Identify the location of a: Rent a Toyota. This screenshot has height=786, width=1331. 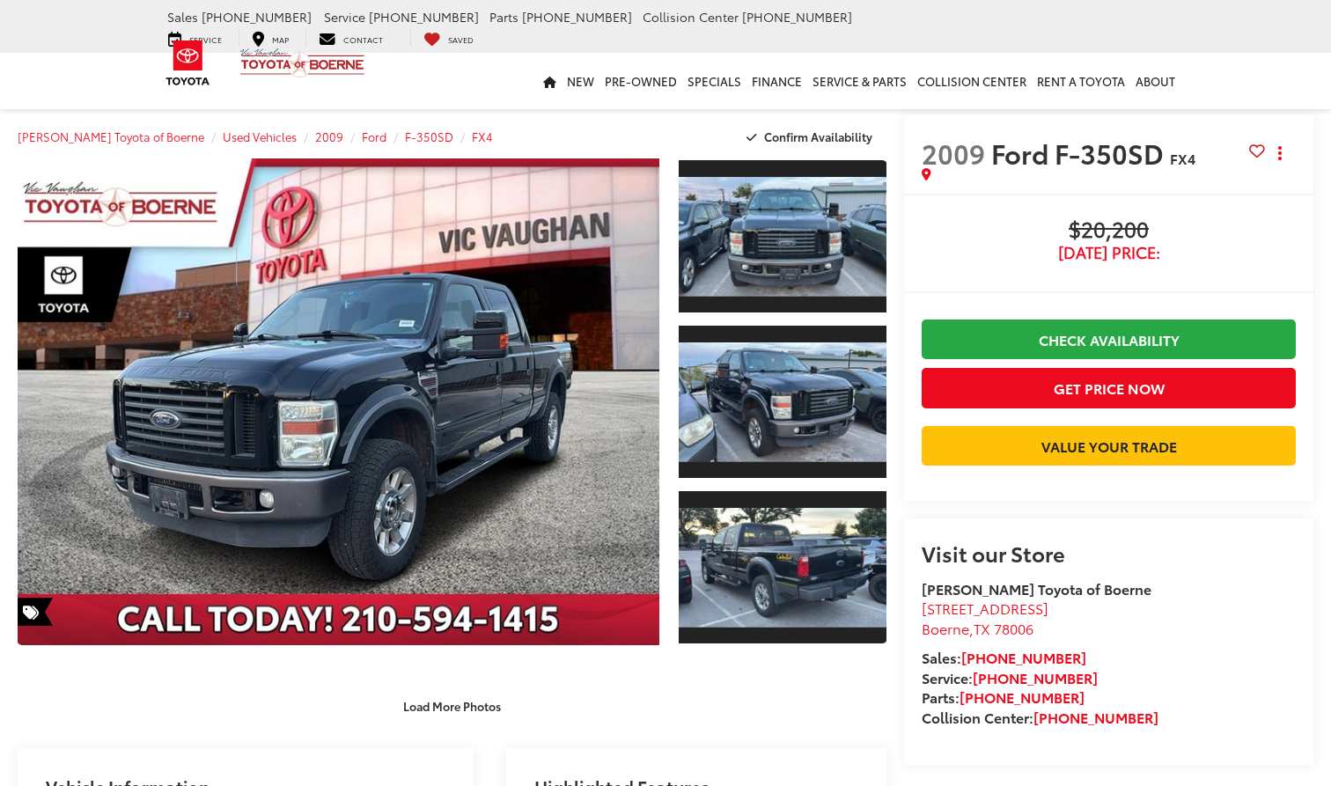
(1081, 81).